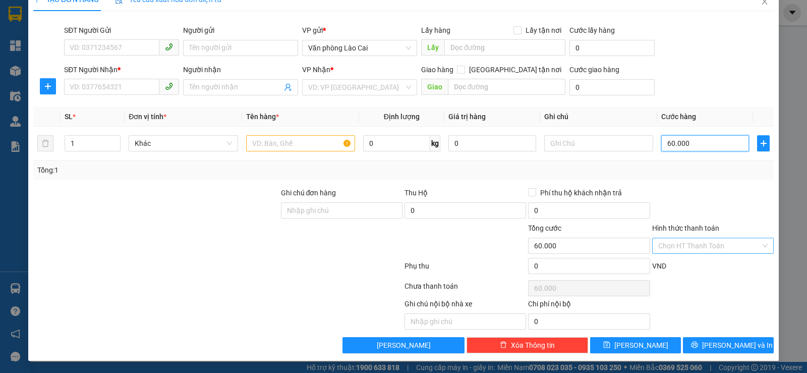 The height and width of the screenshot is (373, 807). What do you see at coordinates (288, 87) in the screenshot?
I see `span: user-add` at bounding box center [288, 87].